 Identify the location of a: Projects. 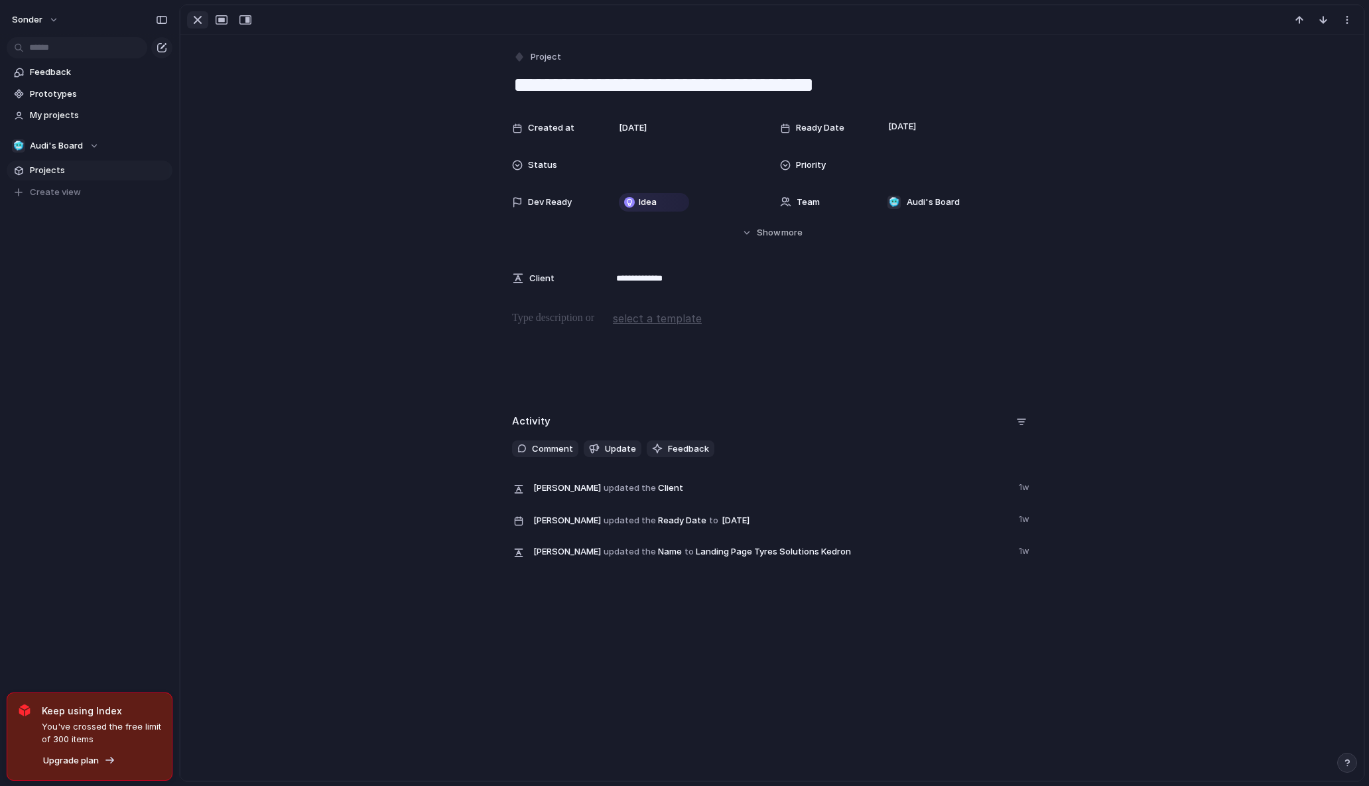
(90, 170).